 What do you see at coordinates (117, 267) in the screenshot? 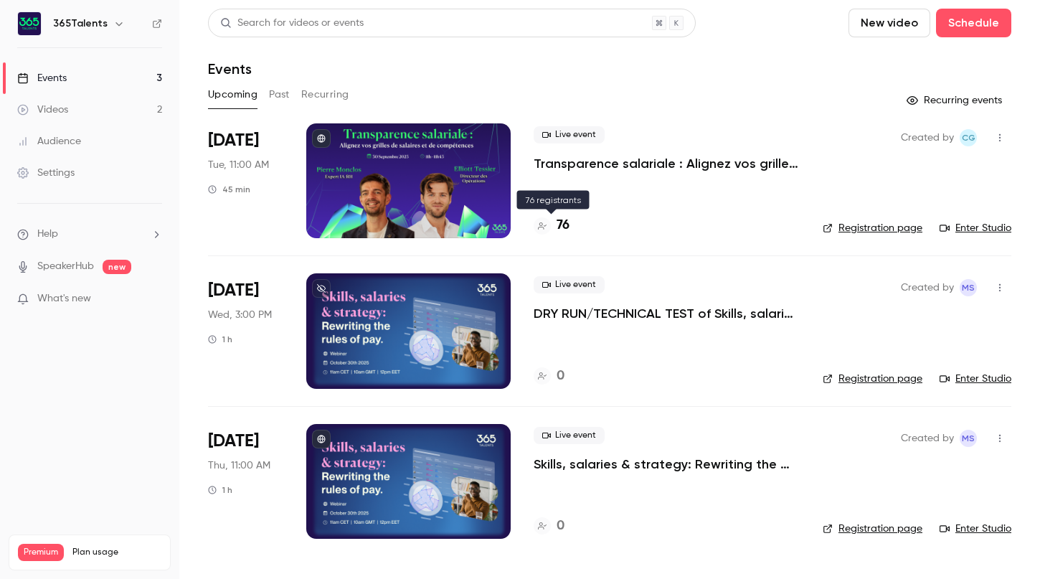
I see `span: new` at bounding box center [117, 267].